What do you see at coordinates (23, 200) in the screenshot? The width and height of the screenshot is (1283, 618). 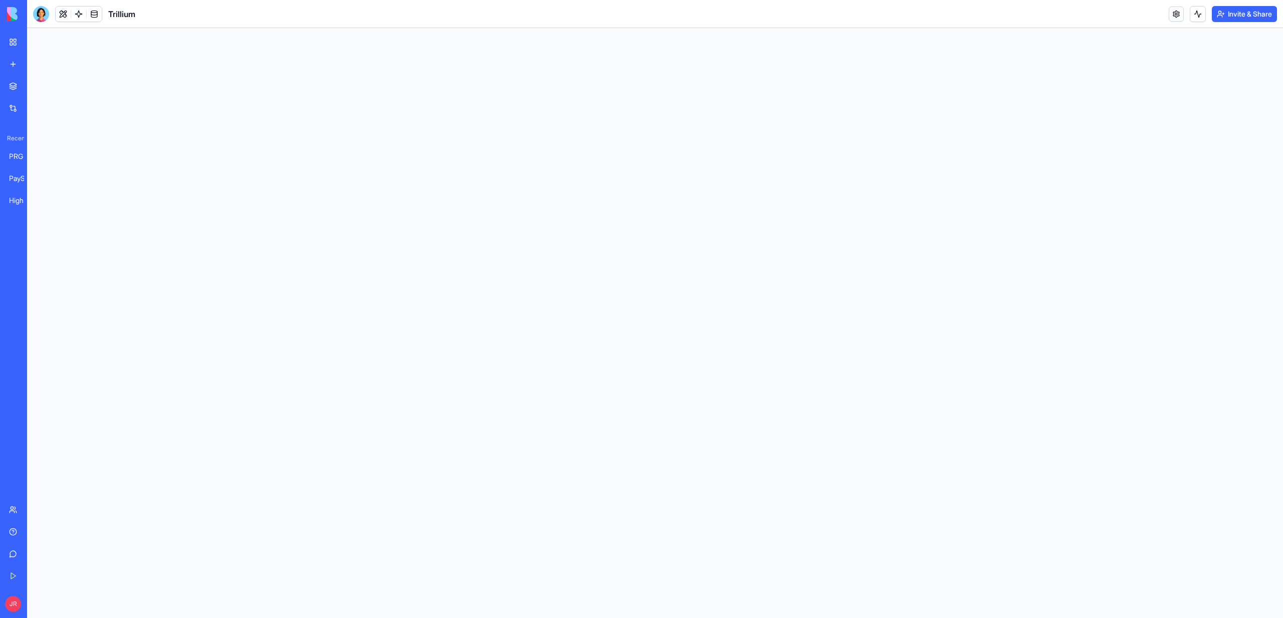 I see `a: HighLevel Contact Extractor` at bounding box center [23, 200].